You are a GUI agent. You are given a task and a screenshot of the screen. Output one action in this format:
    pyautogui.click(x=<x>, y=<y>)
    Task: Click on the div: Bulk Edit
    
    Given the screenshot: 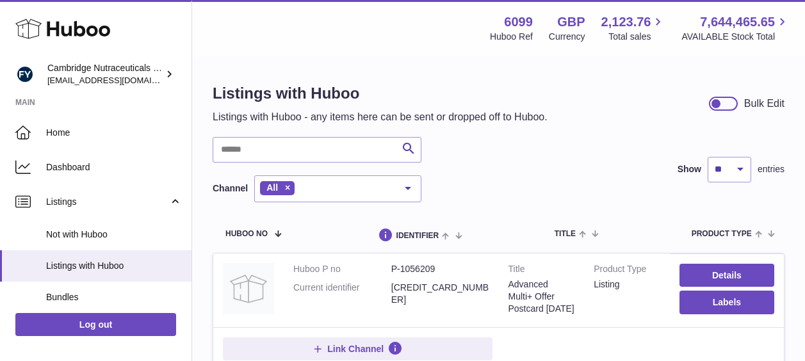 What is the action you would take?
    pyautogui.click(x=764, y=104)
    